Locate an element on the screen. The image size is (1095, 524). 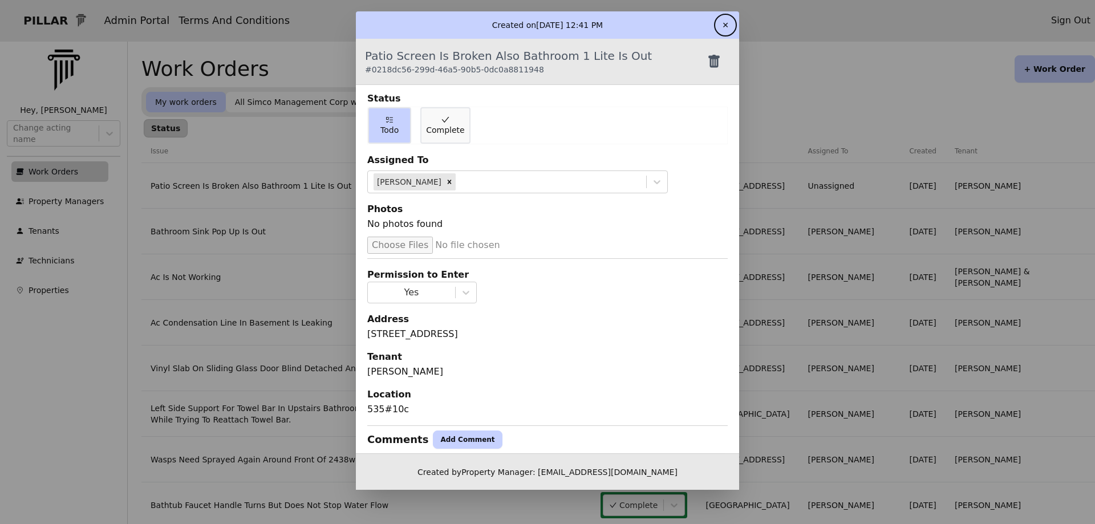
span: Todo is located at coordinates (390, 130).